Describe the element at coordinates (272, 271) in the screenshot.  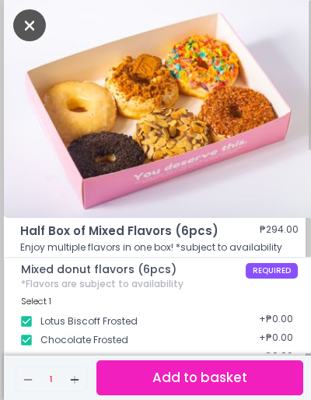
I see `span: REQUIRED` at that location.